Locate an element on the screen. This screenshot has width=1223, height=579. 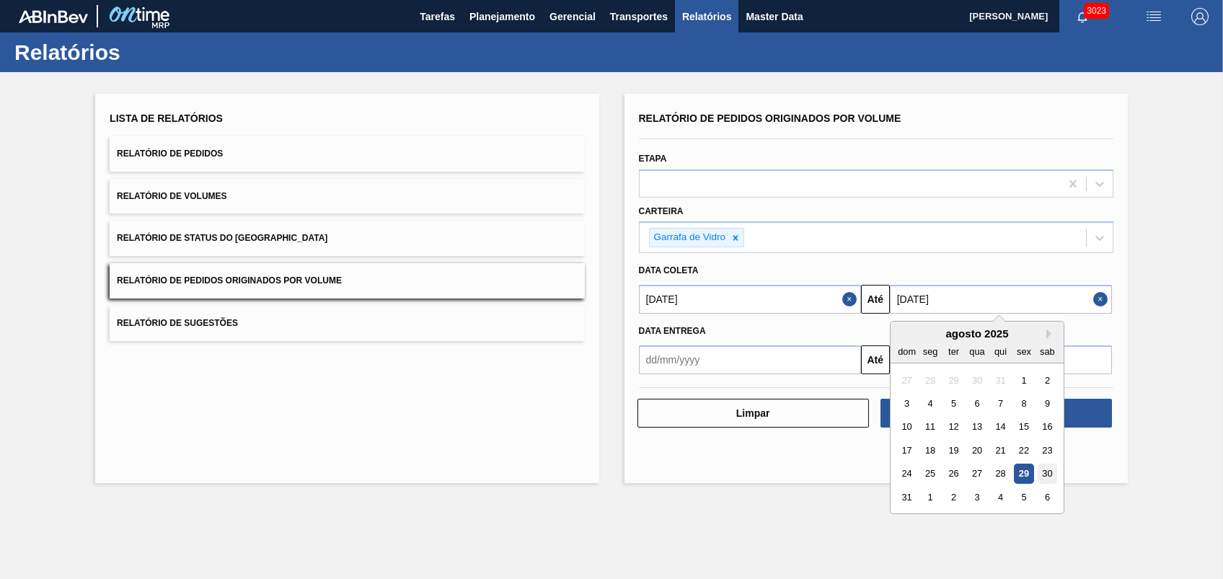
div: Choose quarta-feira, 13 de agosto de 2025 is located at coordinates (977, 427).